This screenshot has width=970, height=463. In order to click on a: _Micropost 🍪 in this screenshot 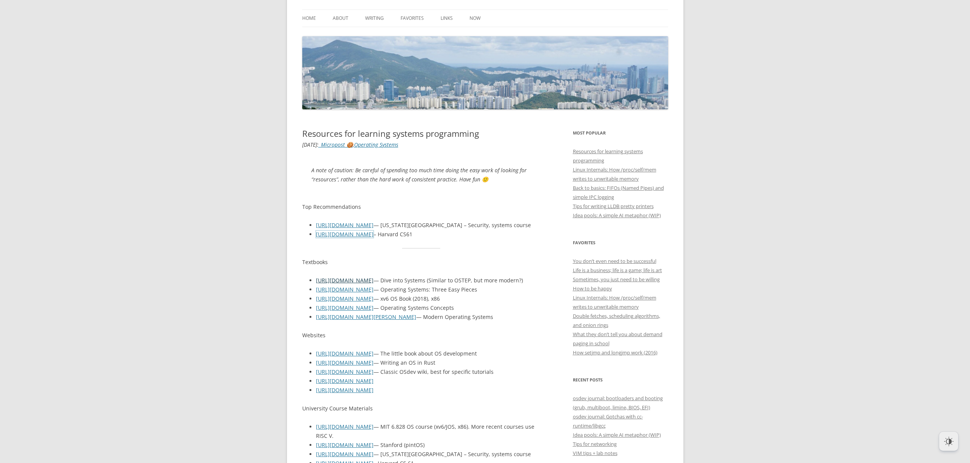, I will do `click(336, 144)`.